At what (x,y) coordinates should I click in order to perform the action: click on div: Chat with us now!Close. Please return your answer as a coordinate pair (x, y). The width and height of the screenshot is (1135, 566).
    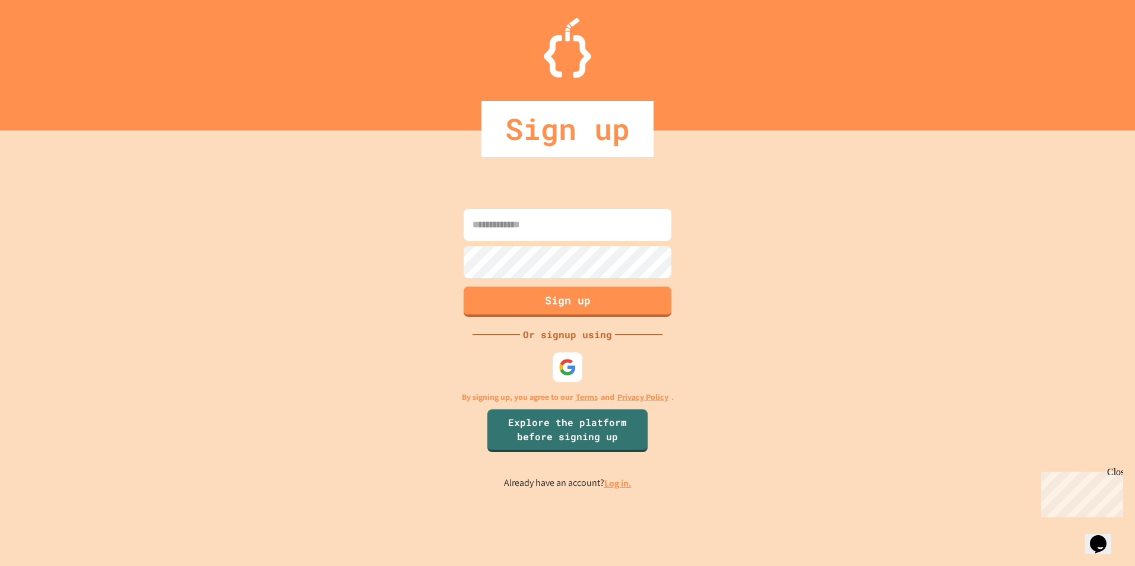
    Looking at the image, I should click on (43, 40).